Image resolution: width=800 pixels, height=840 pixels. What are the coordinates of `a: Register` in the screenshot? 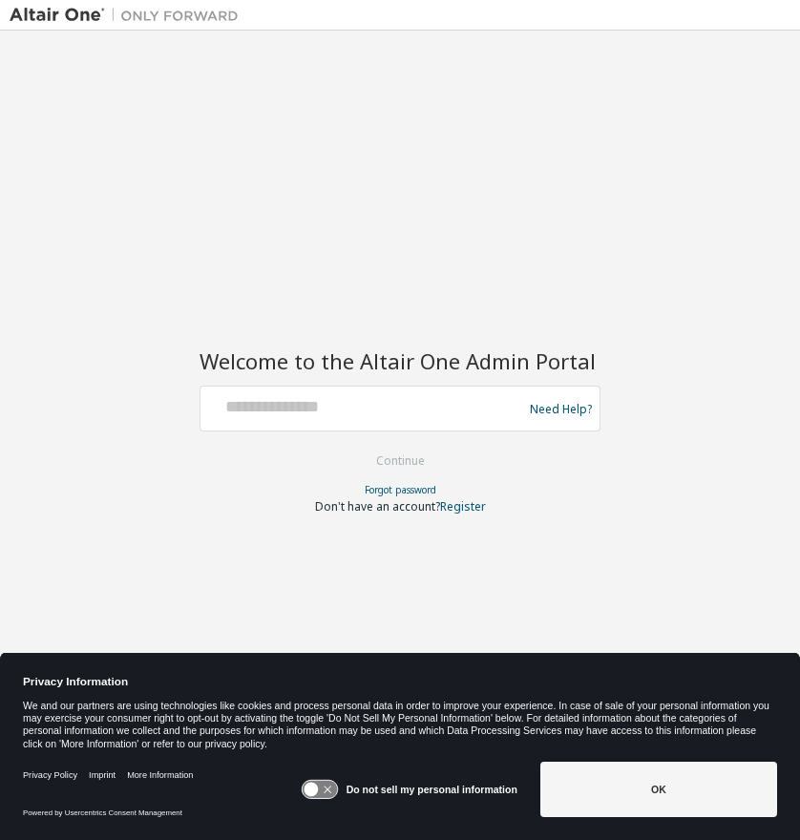 It's located at (463, 506).